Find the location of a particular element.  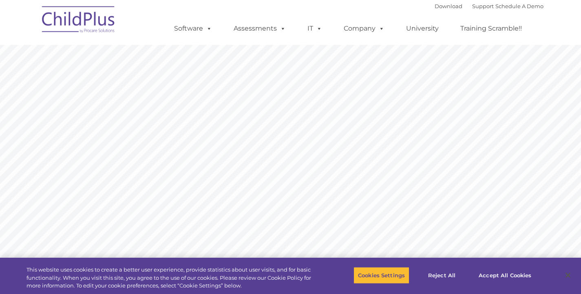

a: University is located at coordinates (423, 29).